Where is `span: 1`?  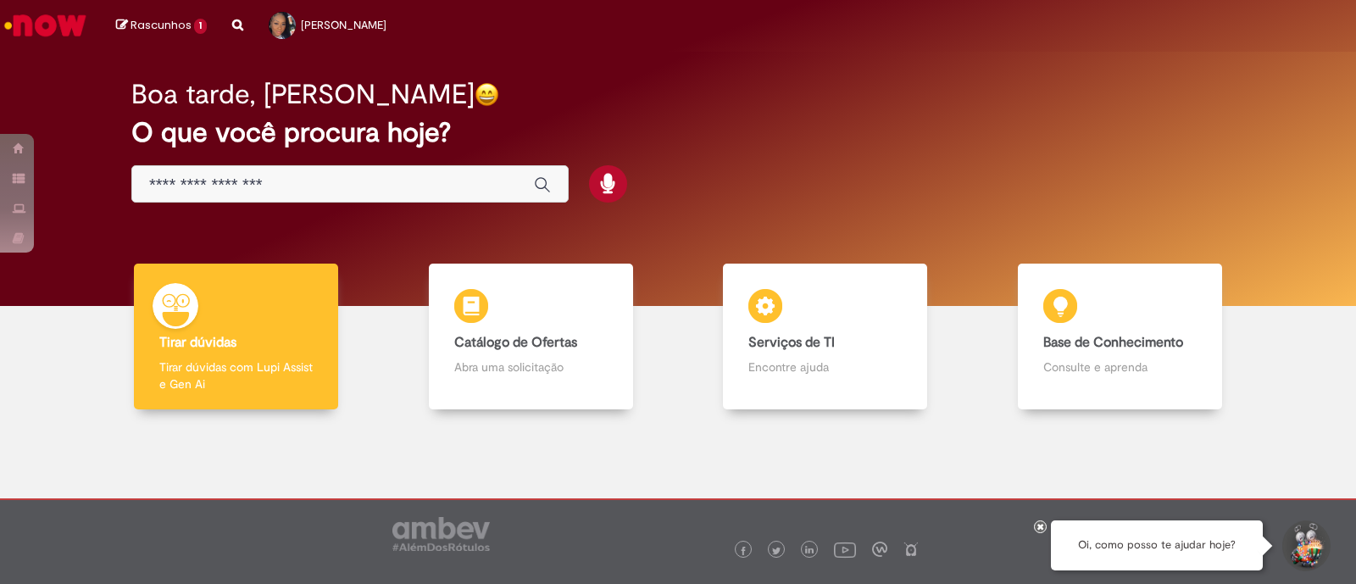
span: 1 is located at coordinates (200, 26).